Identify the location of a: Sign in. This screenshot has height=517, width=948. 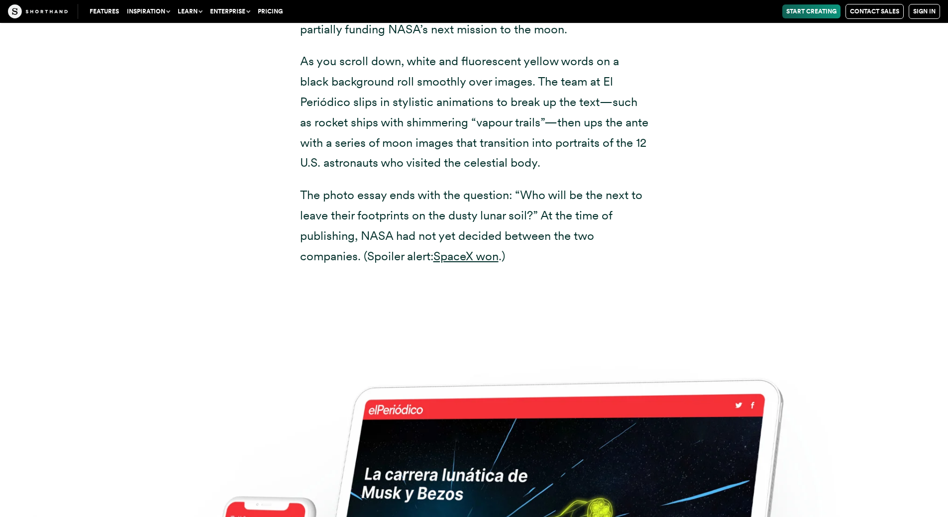
(924, 11).